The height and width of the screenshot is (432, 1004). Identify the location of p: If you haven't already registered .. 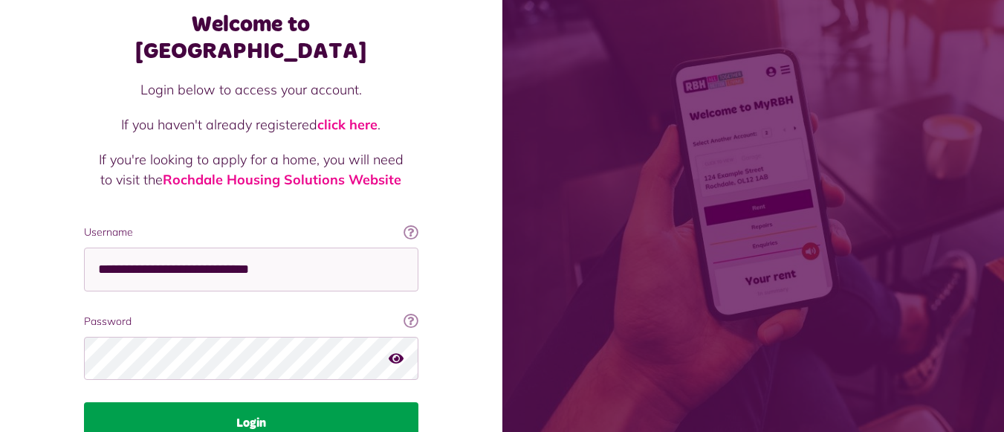
(251, 124).